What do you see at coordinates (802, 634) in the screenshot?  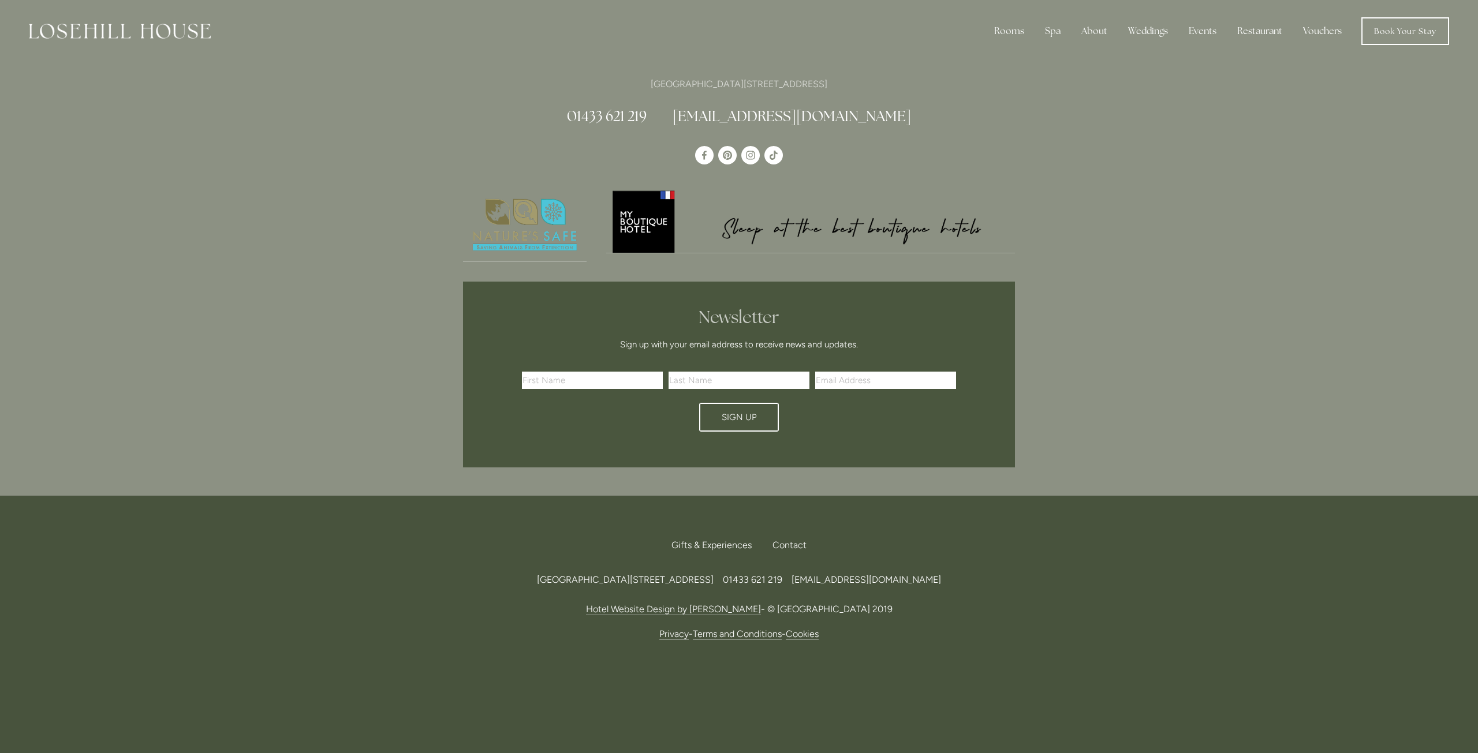 I see `a: Cookies` at bounding box center [802, 634].